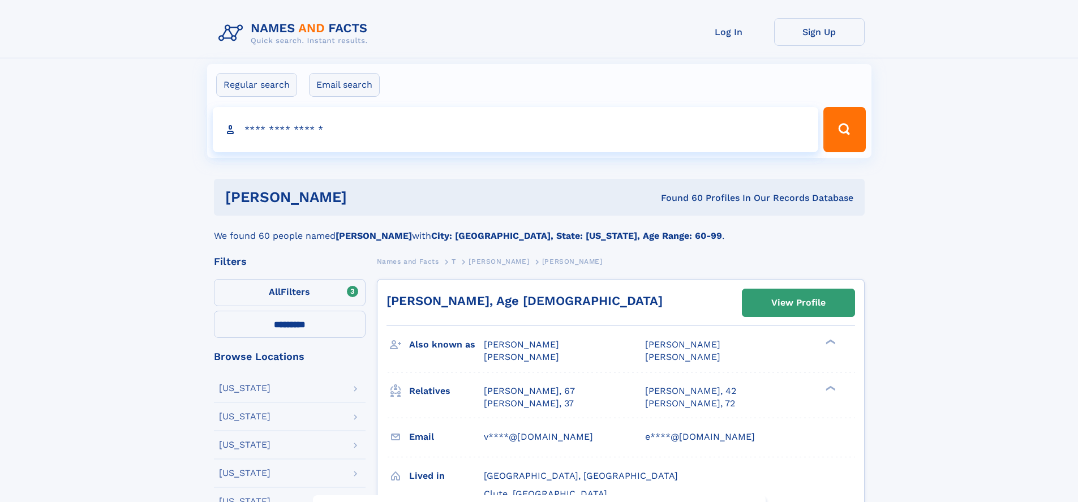  What do you see at coordinates (454, 261) in the screenshot?
I see `span: T` at bounding box center [454, 261].